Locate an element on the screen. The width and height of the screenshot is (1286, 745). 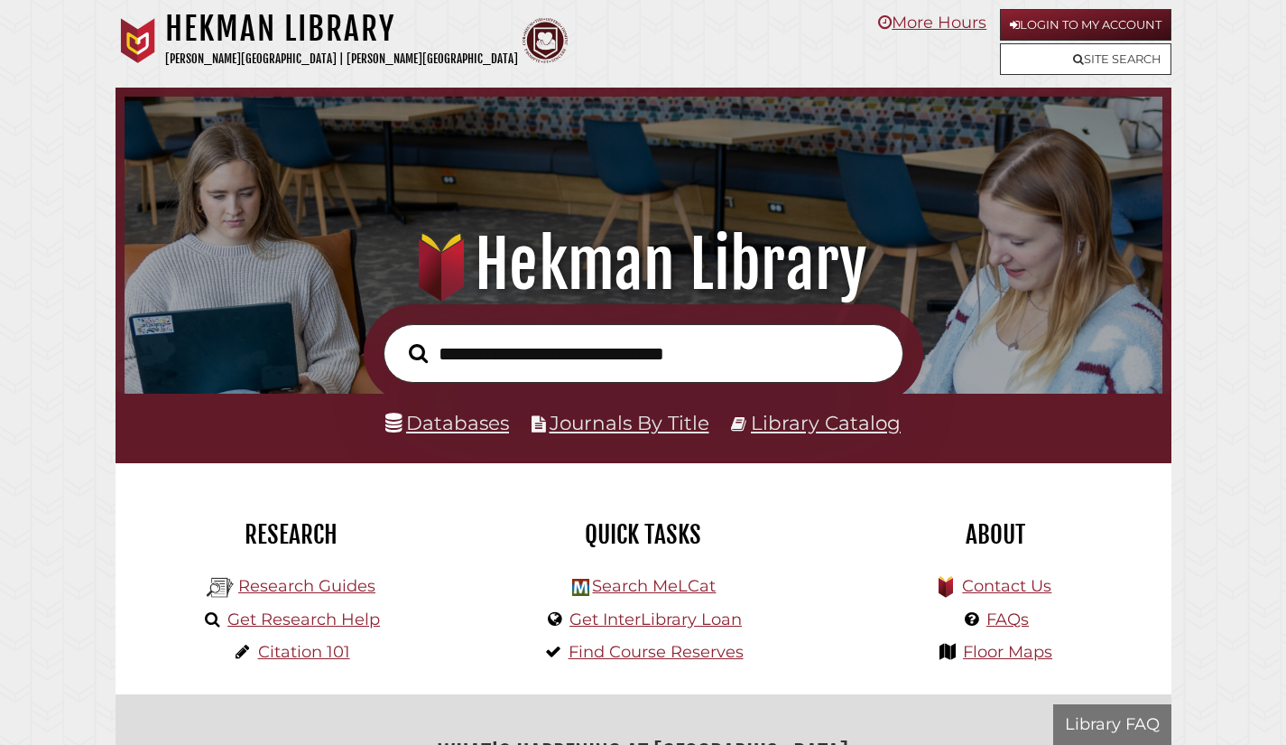
a: FAQs is located at coordinates (1007, 619).